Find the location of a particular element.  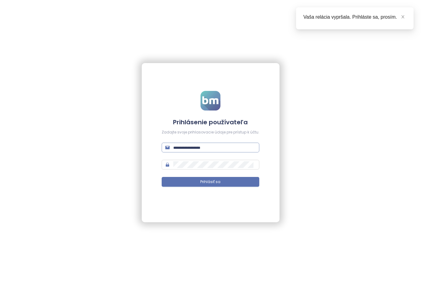

span: close is located at coordinates (403, 17).